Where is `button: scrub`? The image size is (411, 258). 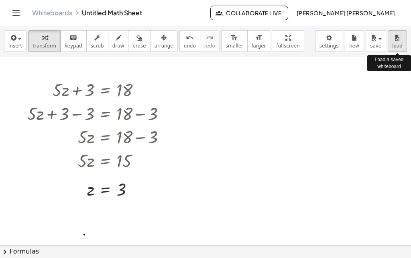 button: scrub is located at coordinates (97, 41).